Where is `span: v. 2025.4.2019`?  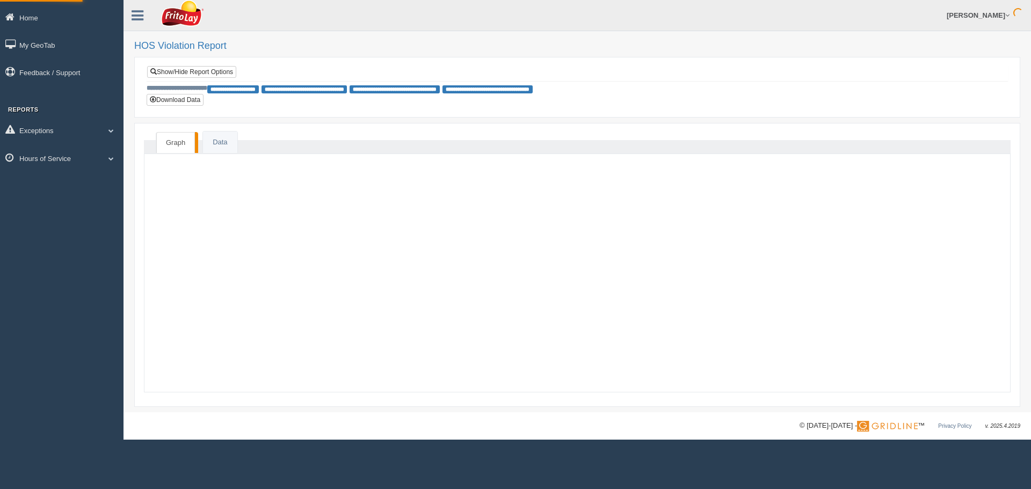 span: v. 2025.4.2019 is located at coordinates (1002, 426).